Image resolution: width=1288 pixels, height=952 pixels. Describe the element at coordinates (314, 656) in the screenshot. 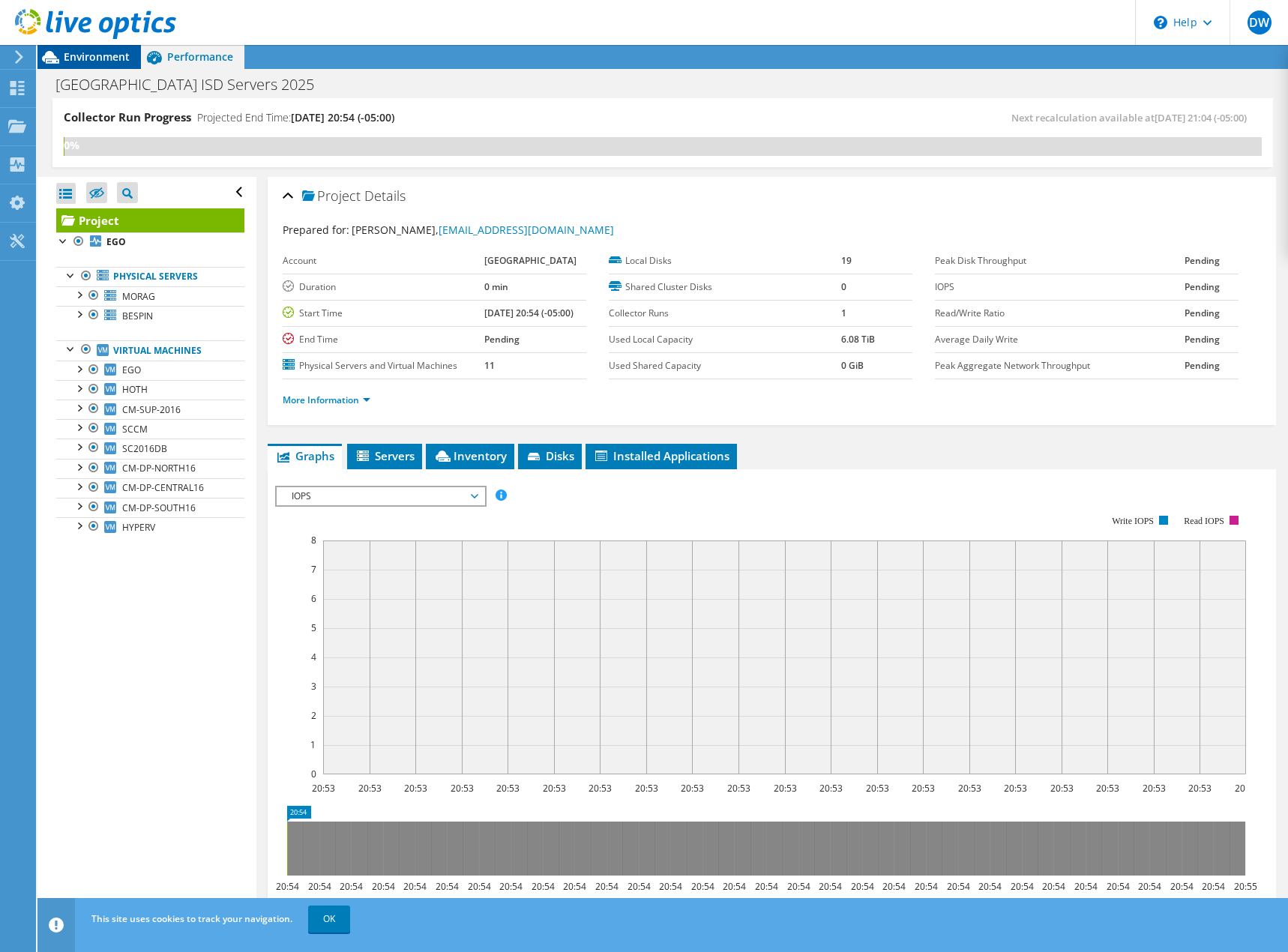

I see `text: 4` at that location.